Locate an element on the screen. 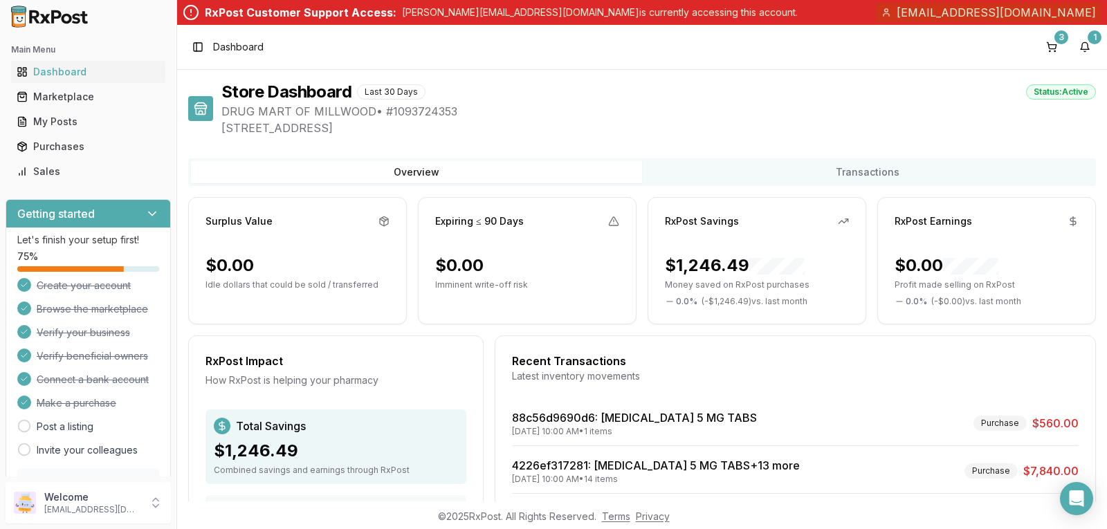  p: Imminent write-off risk is located at coordinates (527, 285).